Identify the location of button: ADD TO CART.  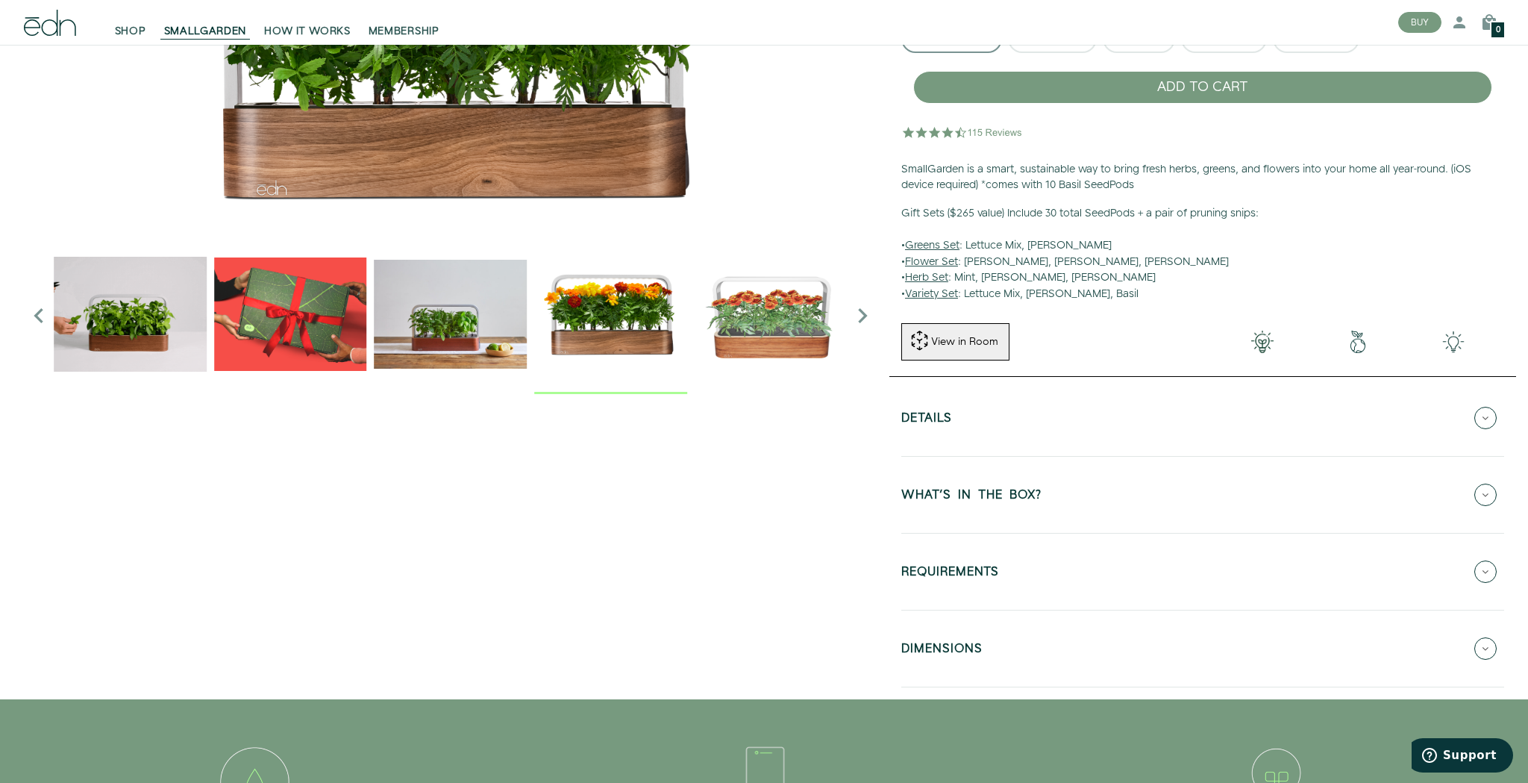
(1203, 87).